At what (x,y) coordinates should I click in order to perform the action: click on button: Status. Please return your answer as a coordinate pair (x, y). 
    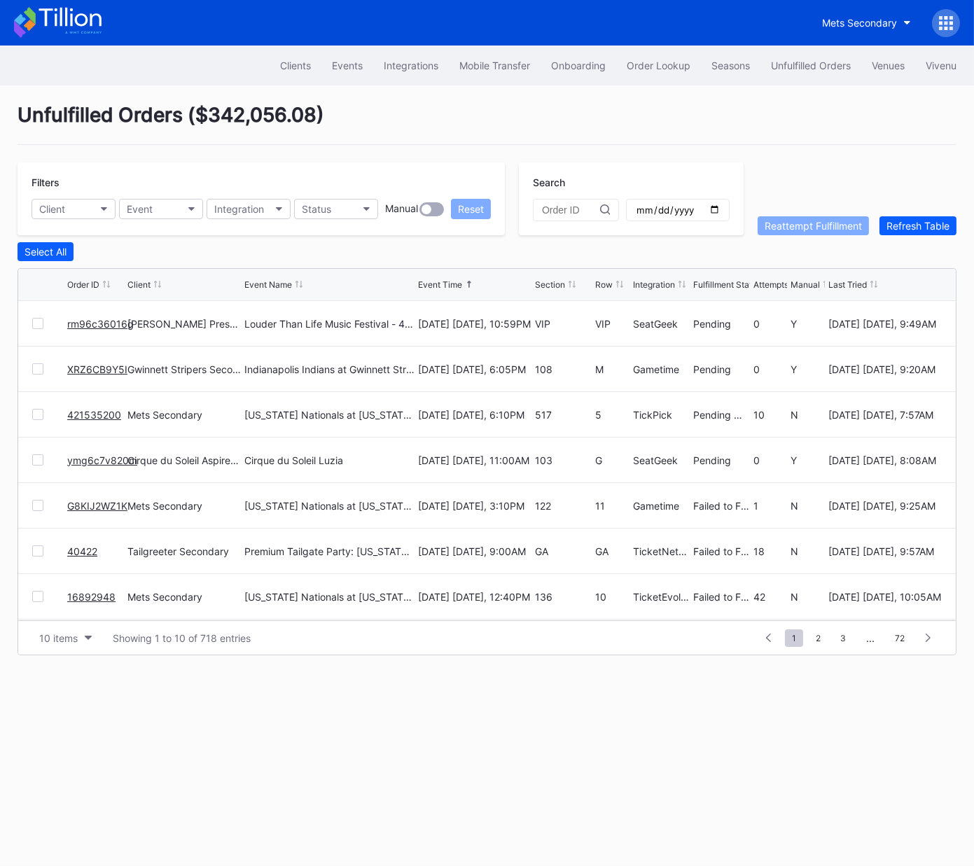
    Looking at the image, I should click on (336, 209).